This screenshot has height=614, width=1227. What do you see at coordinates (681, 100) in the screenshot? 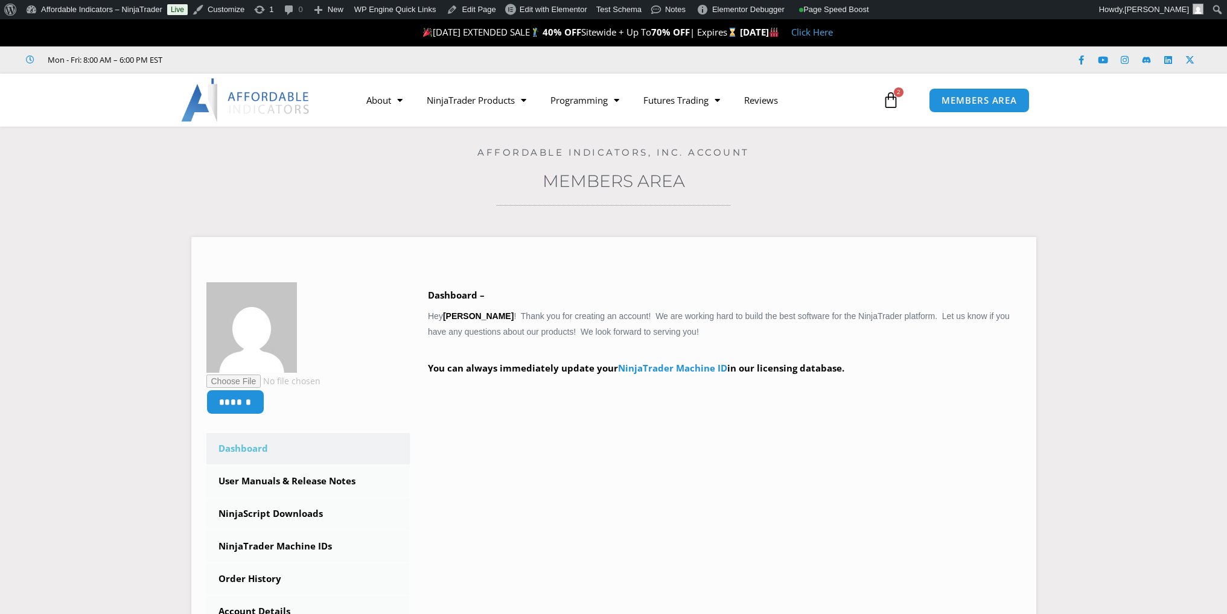
I see `a: Futures Trading` at bounding box center [681, 100].